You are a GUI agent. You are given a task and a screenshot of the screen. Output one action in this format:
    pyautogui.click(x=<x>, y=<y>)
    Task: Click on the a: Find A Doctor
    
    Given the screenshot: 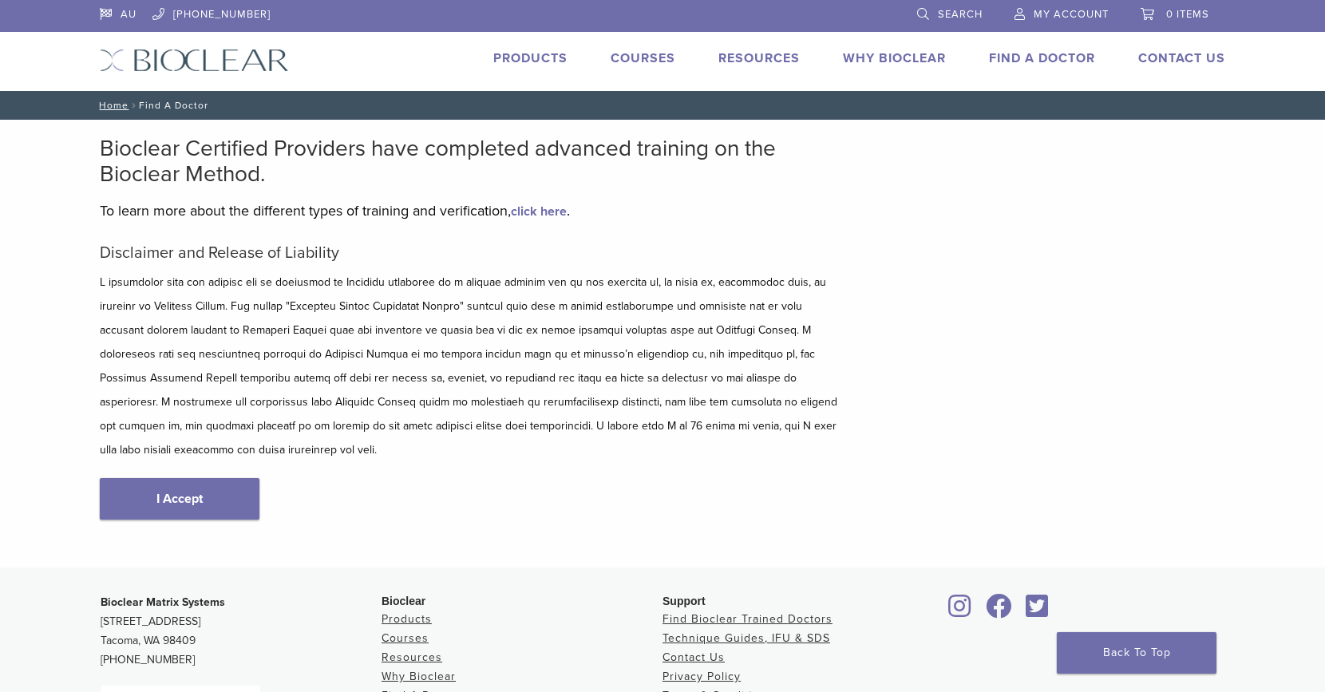 What is the action you would take?
    pyautogui.click(x=1042, y=58)
    